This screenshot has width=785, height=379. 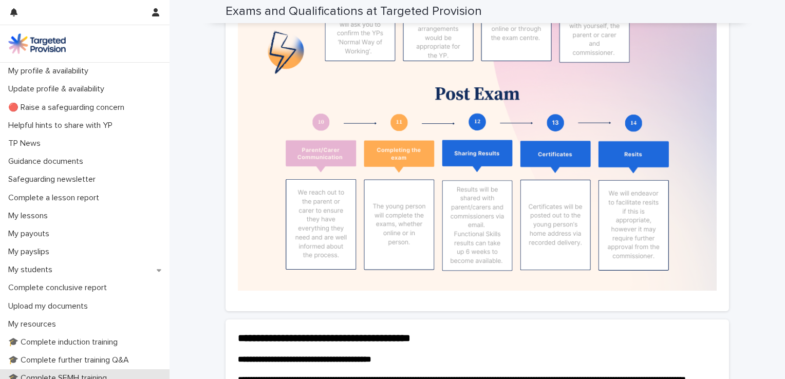 I want to click on p: My payouts, so click(x=31, y=234).